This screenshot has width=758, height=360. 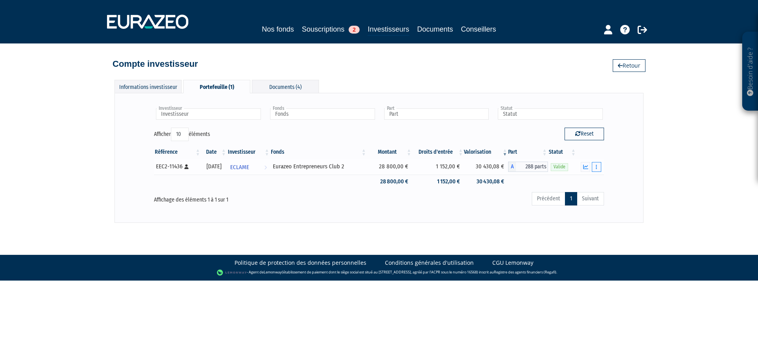 I want to click on a: ECLAME, so click(x=248, y=167).